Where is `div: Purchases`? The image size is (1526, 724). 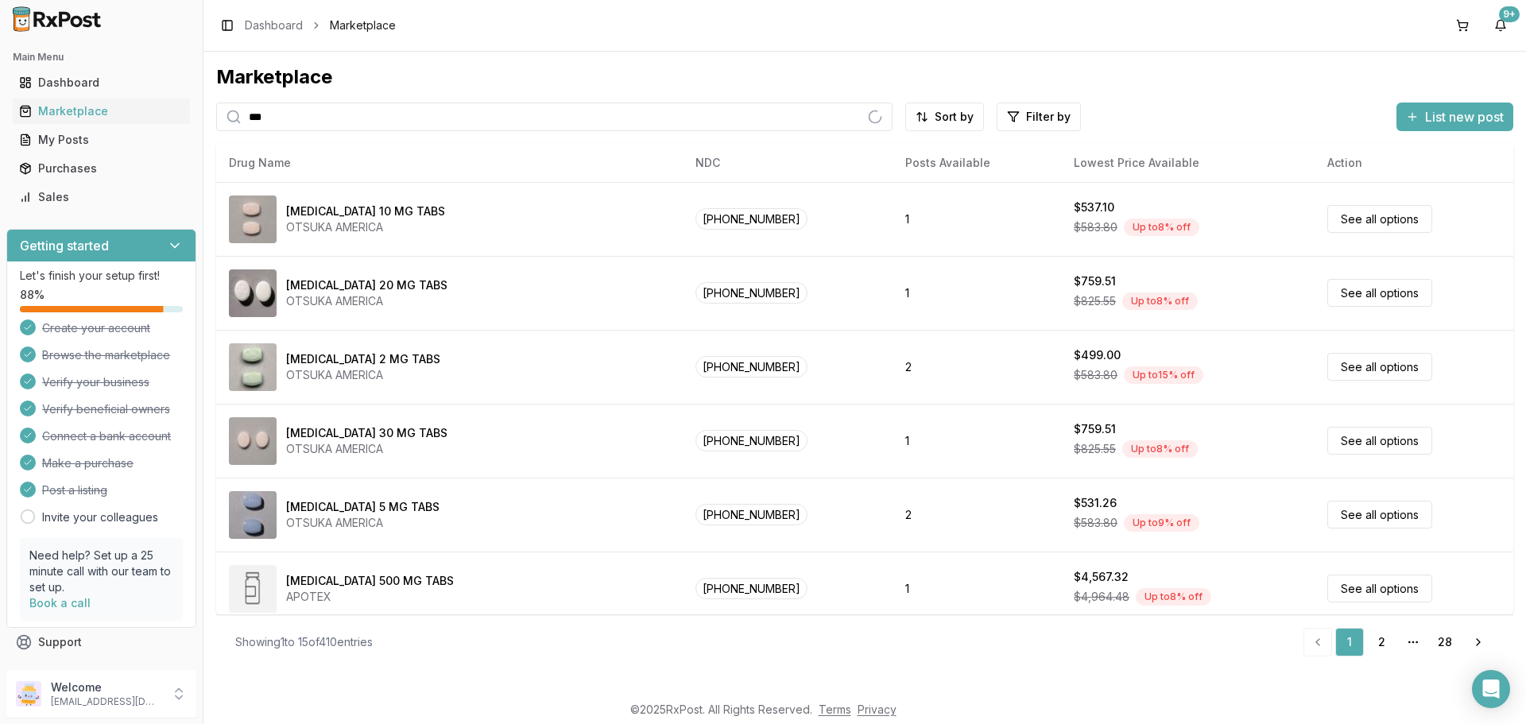
div: Purchases is located at coordinates (101, 169).